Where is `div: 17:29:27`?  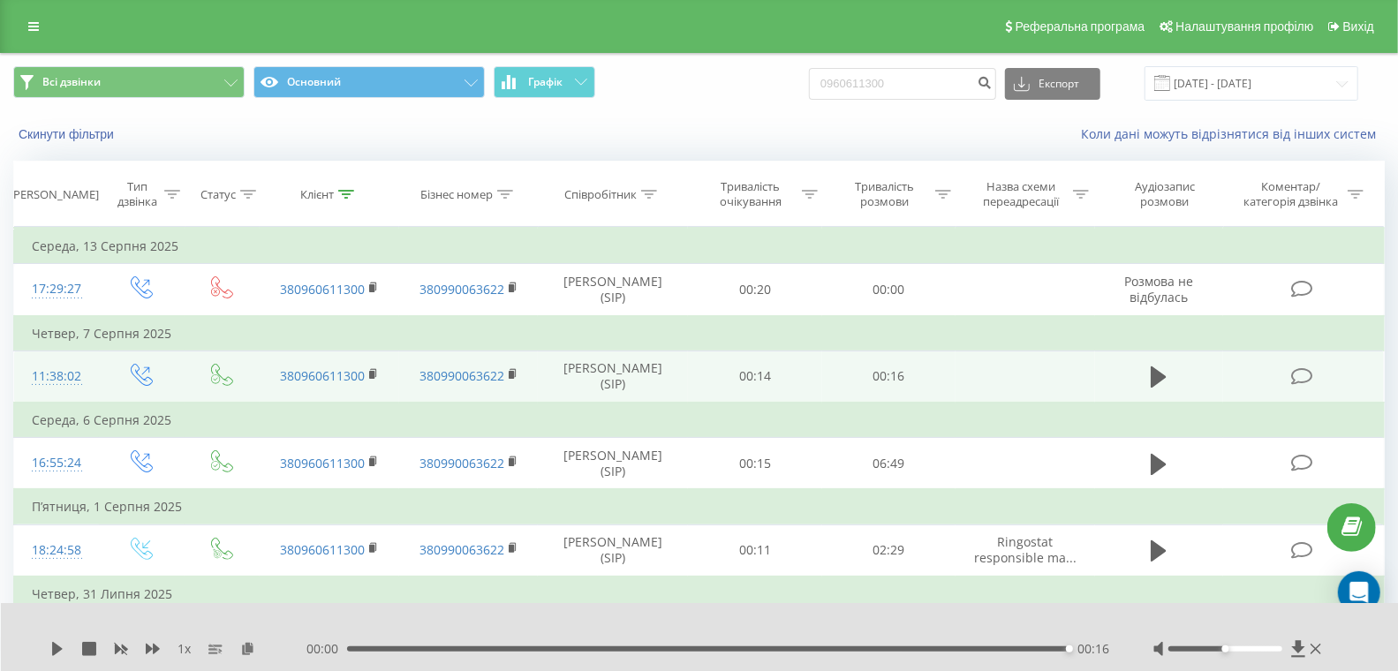 div: 17:29:27 is located at coordinates (57, 289).